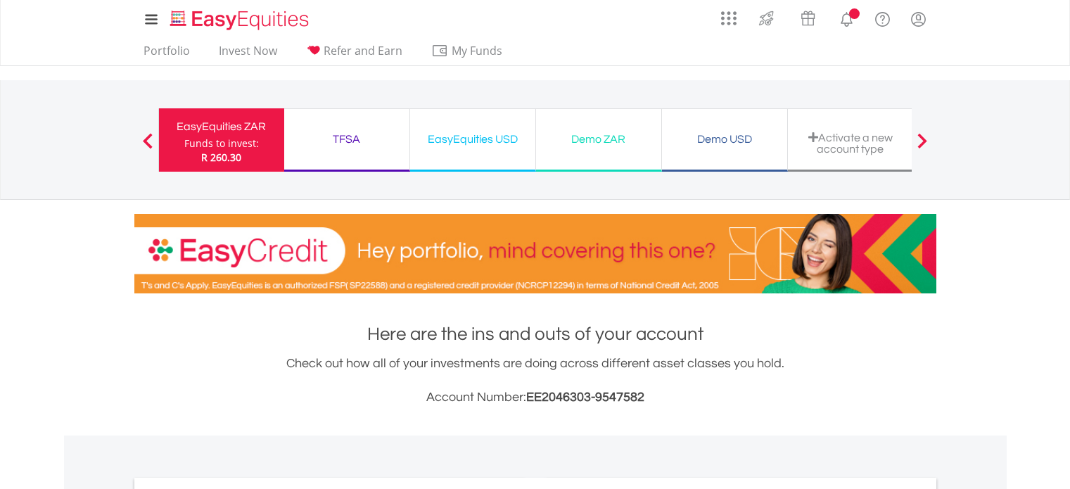  I want to click on span: Refer and Earn, so click(363, 51).